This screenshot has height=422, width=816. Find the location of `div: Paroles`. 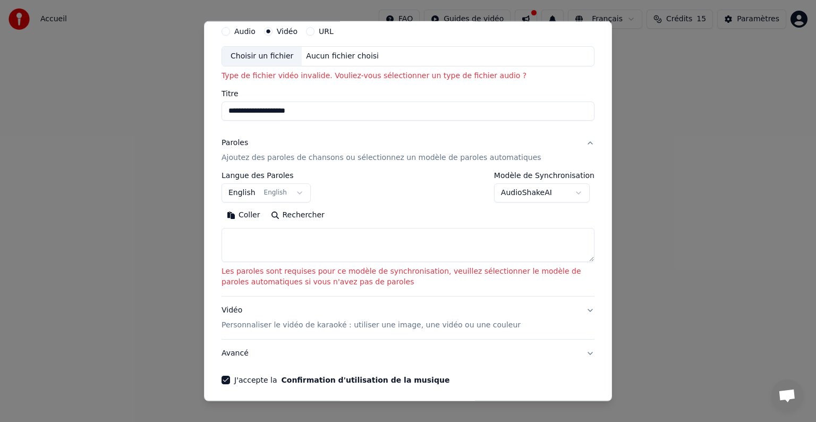

div: Paroles is located at coordinates (235, 143).